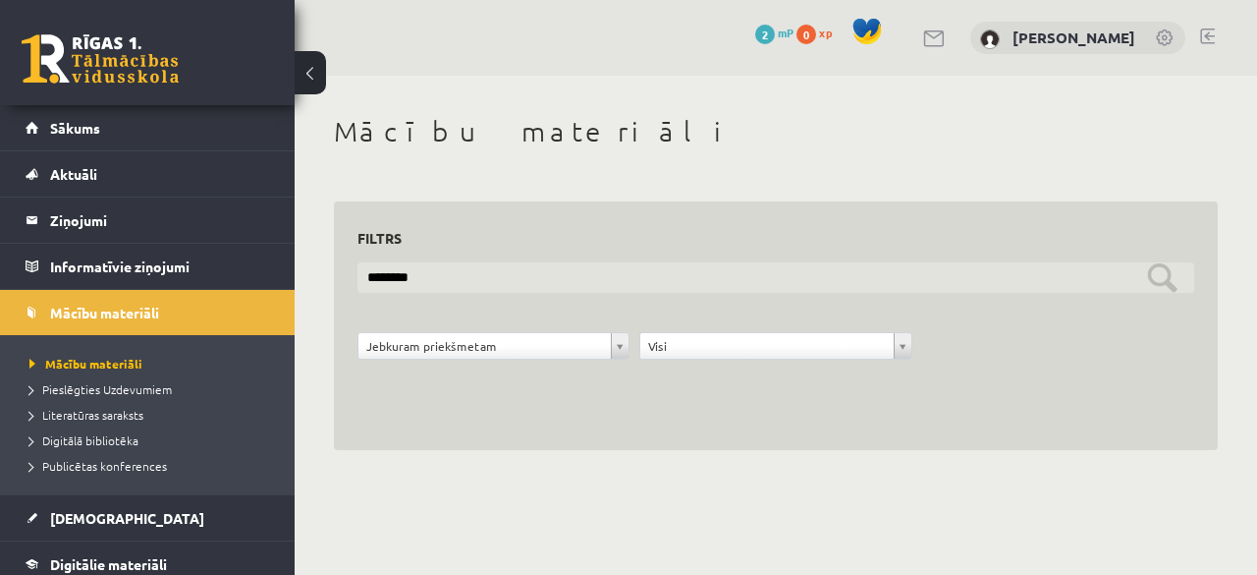 The width and height of the screenshot is (1257, 575). I want to click on span: 2, so click(765, 34).